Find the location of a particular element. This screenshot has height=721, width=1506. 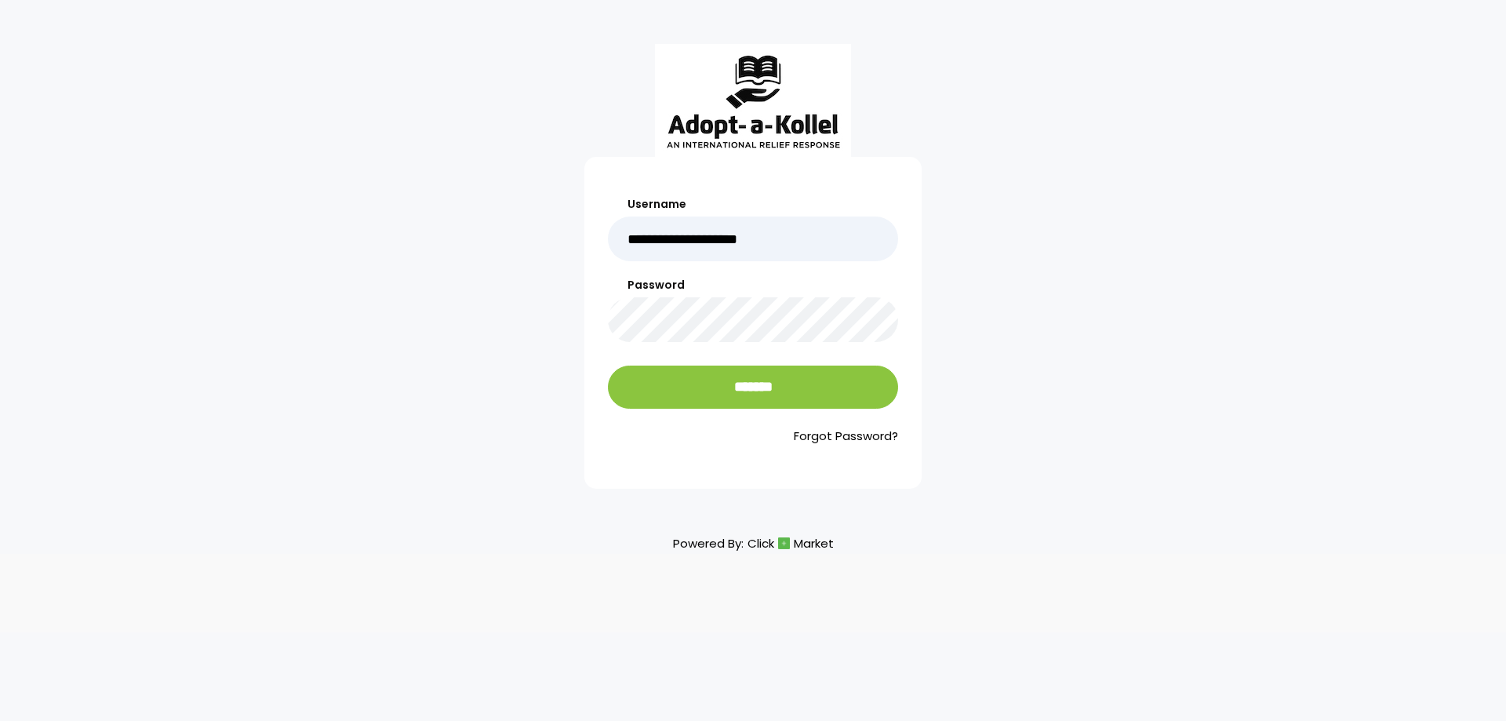

img: aak_logo_sm.jpeg is located at coordinates (753, 100).